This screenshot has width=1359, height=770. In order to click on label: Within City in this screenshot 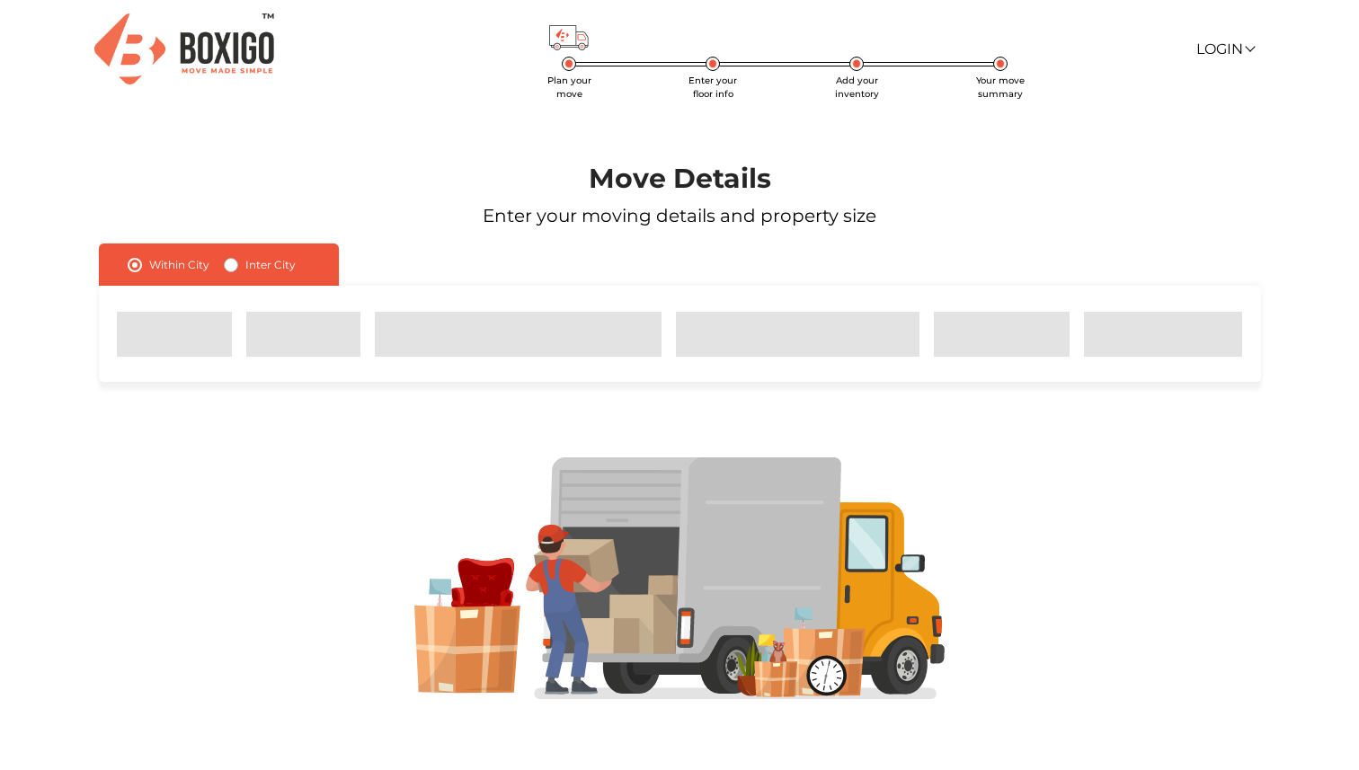, I will do `click(179, 265)`.